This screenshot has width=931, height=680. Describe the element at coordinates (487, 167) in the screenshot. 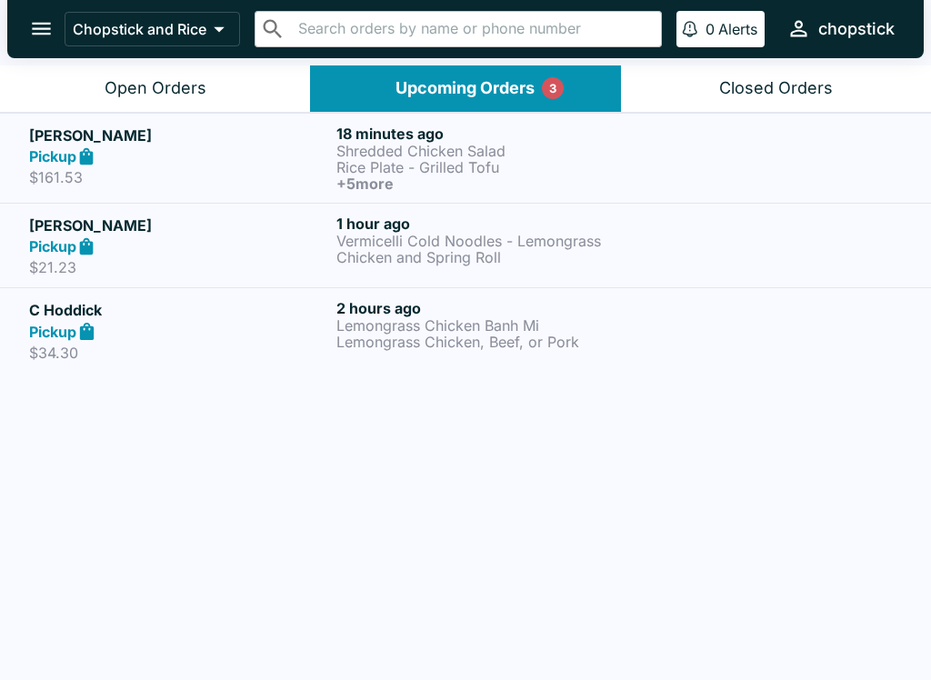

I see `p: Rice Plate - Grilled Tofu` at that location.